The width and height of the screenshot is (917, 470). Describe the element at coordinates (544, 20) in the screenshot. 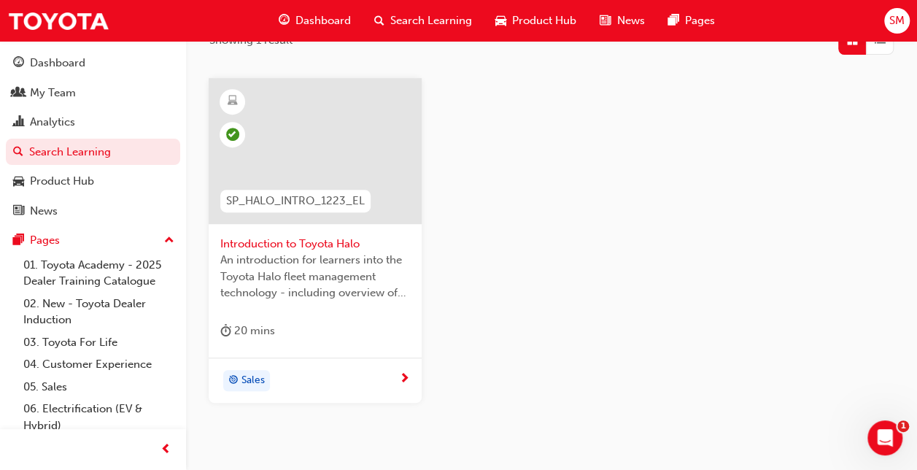

I see `span: Product Hub` at that location.